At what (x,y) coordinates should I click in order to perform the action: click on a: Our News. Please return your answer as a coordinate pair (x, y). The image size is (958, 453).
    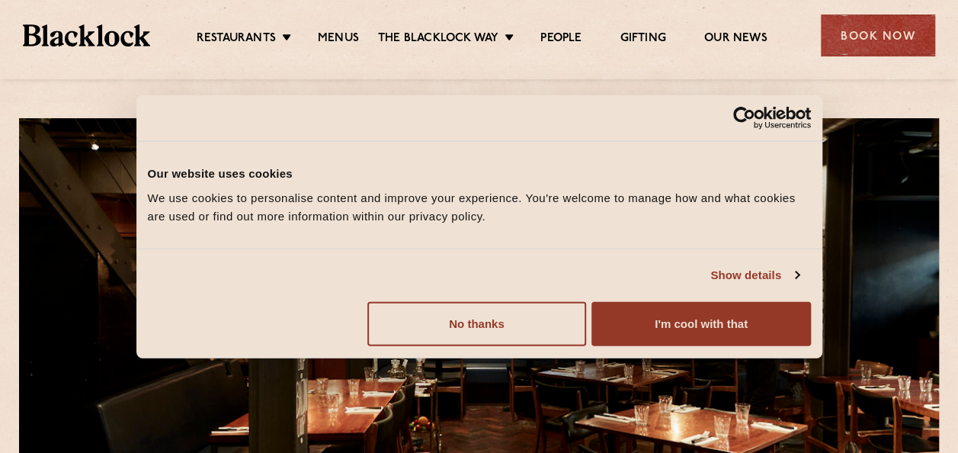
    Looking at the image, I should click on (735, 40).